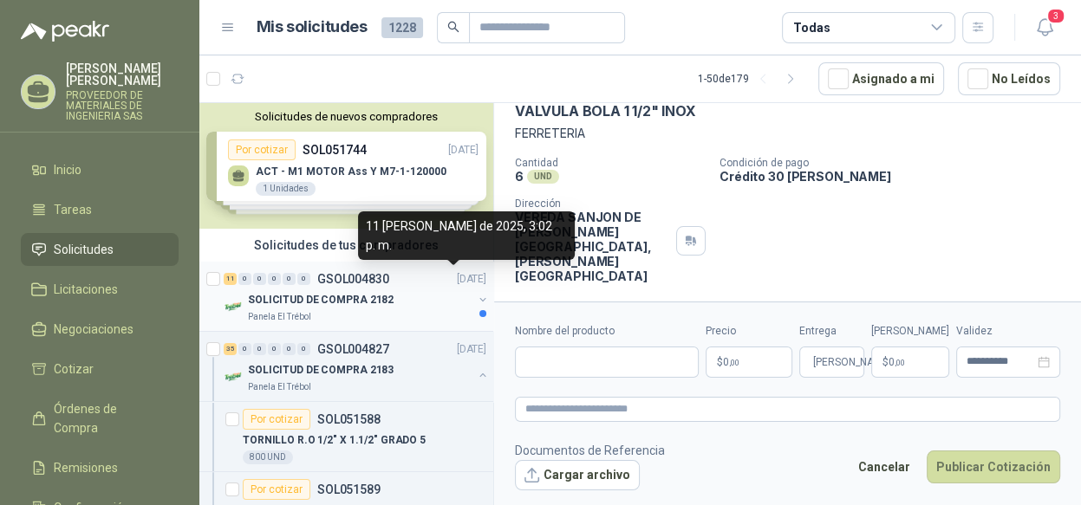 Image resolution: width=1081 pixels, height=505 pixels. Describe the element at coordinates (100, 250) in the screenshot. I see `a: Solicitudes` at that location.